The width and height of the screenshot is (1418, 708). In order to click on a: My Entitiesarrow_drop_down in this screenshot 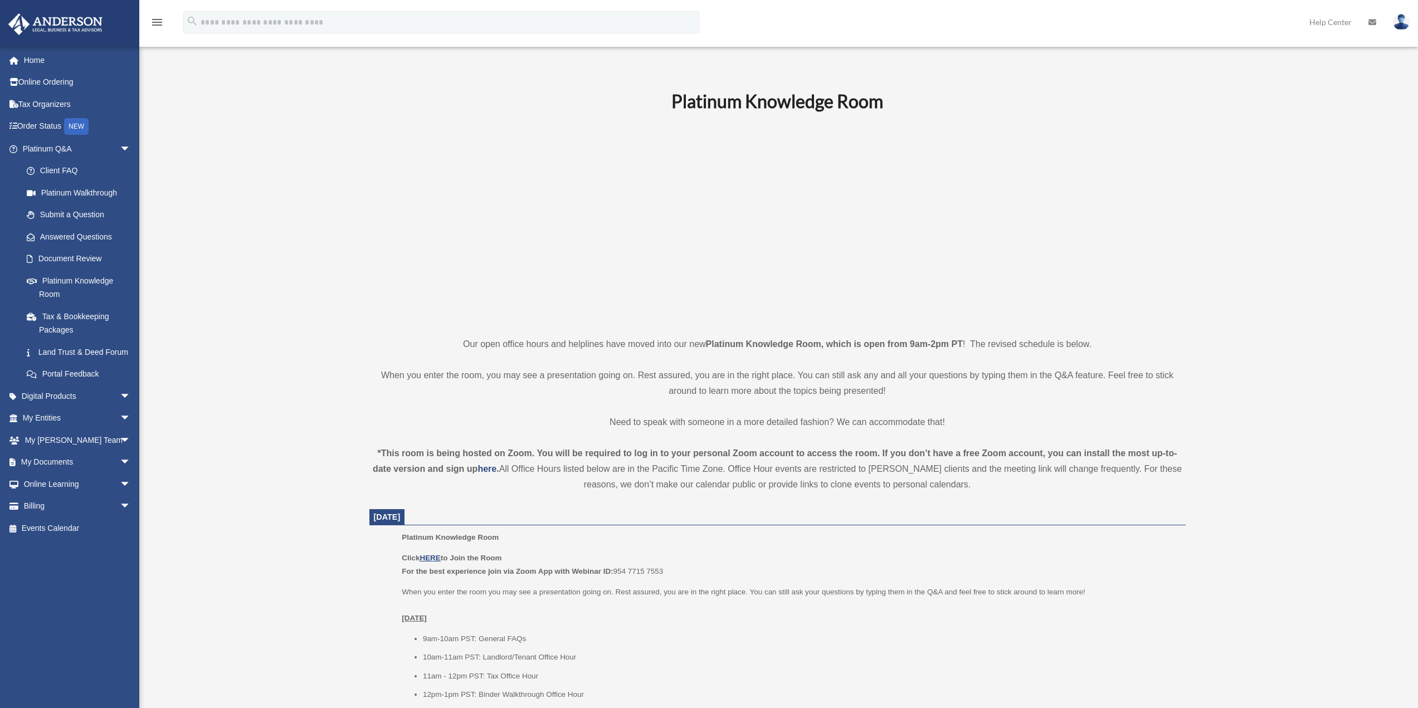, I will do `click(77, 418)`.